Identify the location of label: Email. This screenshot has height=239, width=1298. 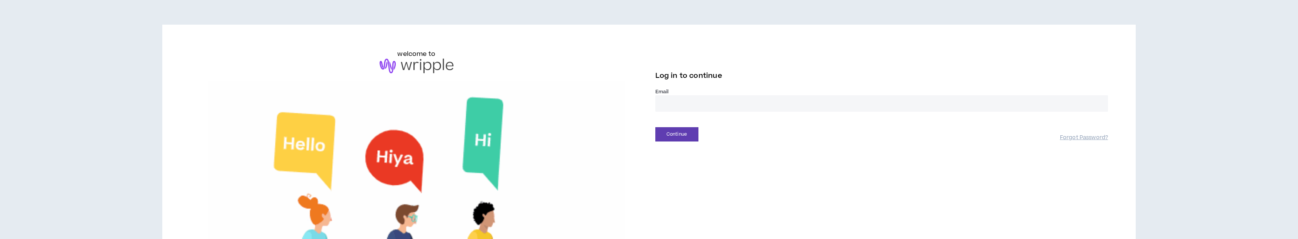
(882, 92).